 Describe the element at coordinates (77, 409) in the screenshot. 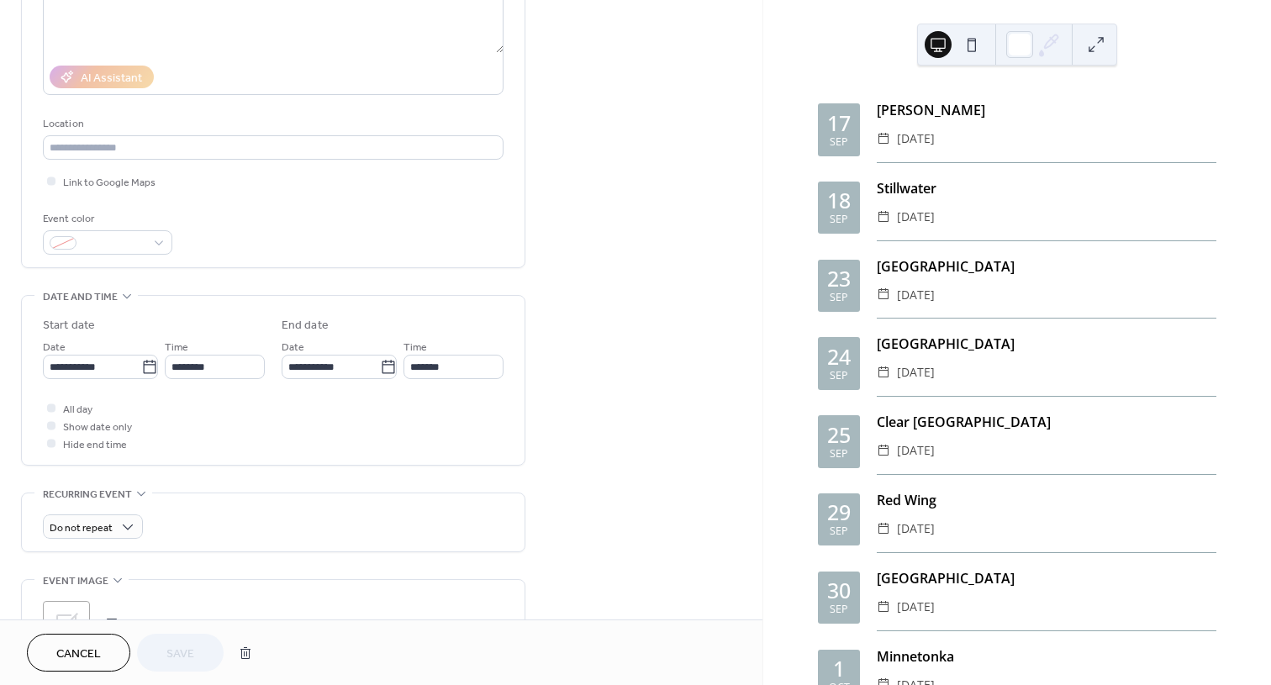

I see `span: All day` at that location.